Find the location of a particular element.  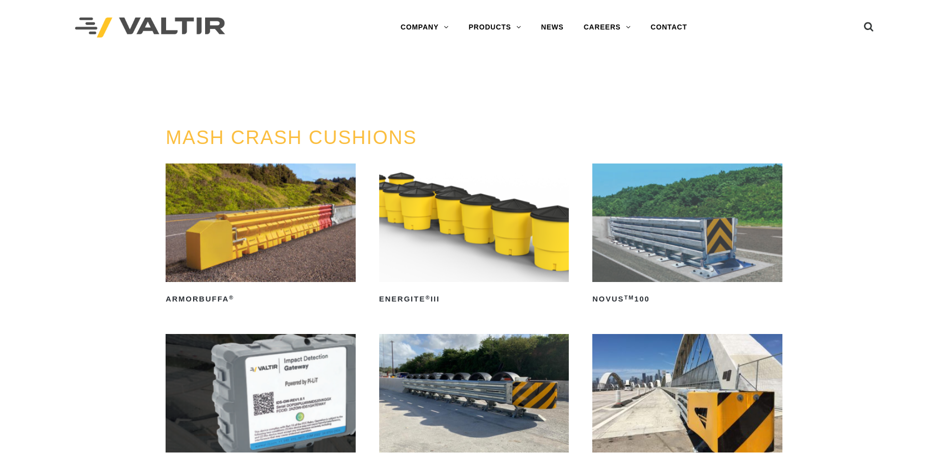

a: MASH CRASH CUSHIONS is located at coordinates (291, 138).